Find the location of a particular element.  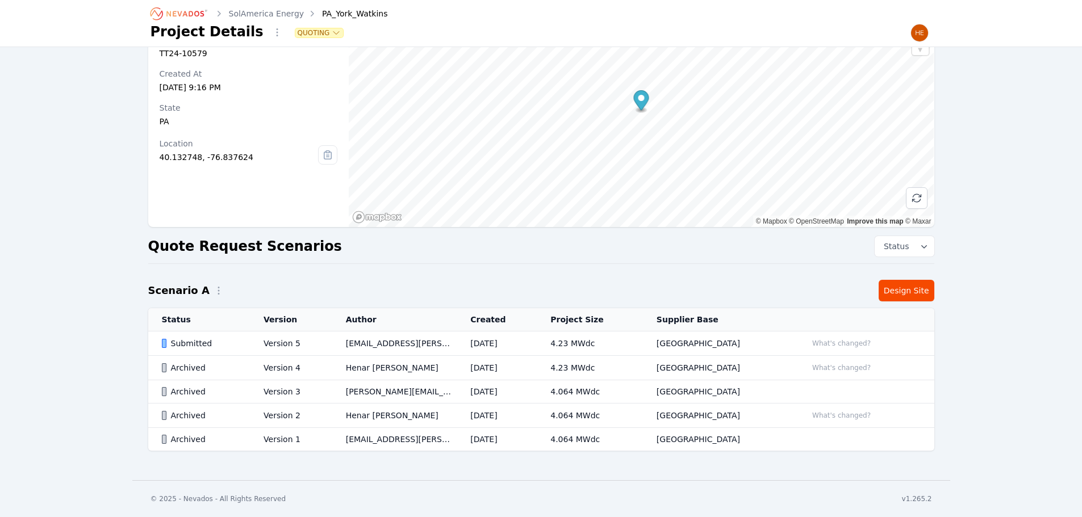

button: Status is located at coordinates (904, 247).